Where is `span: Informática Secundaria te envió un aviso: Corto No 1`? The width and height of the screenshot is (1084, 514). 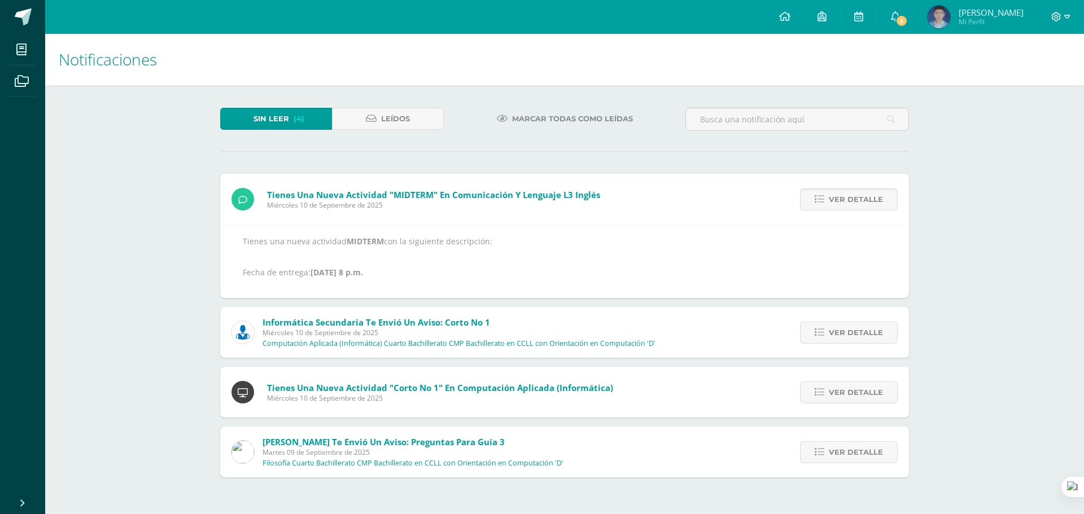 span: Informática Secundaria te envió un aviso: Corto No 1 is located at coordinates (376, 322).